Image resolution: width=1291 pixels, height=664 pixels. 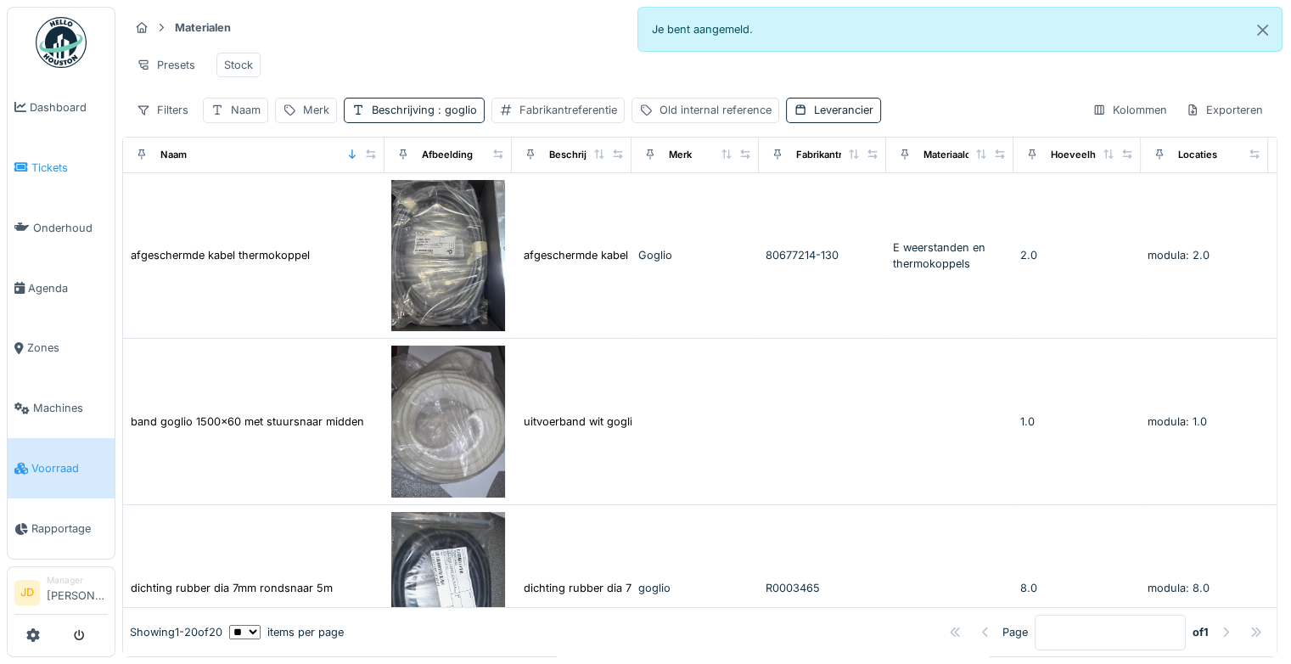 I want to click on span: Zones, so click(x=67, y=347).